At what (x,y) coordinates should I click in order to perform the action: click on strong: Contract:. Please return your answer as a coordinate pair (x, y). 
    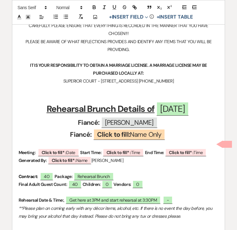
    Looking at the image, I should click on (28, 177).